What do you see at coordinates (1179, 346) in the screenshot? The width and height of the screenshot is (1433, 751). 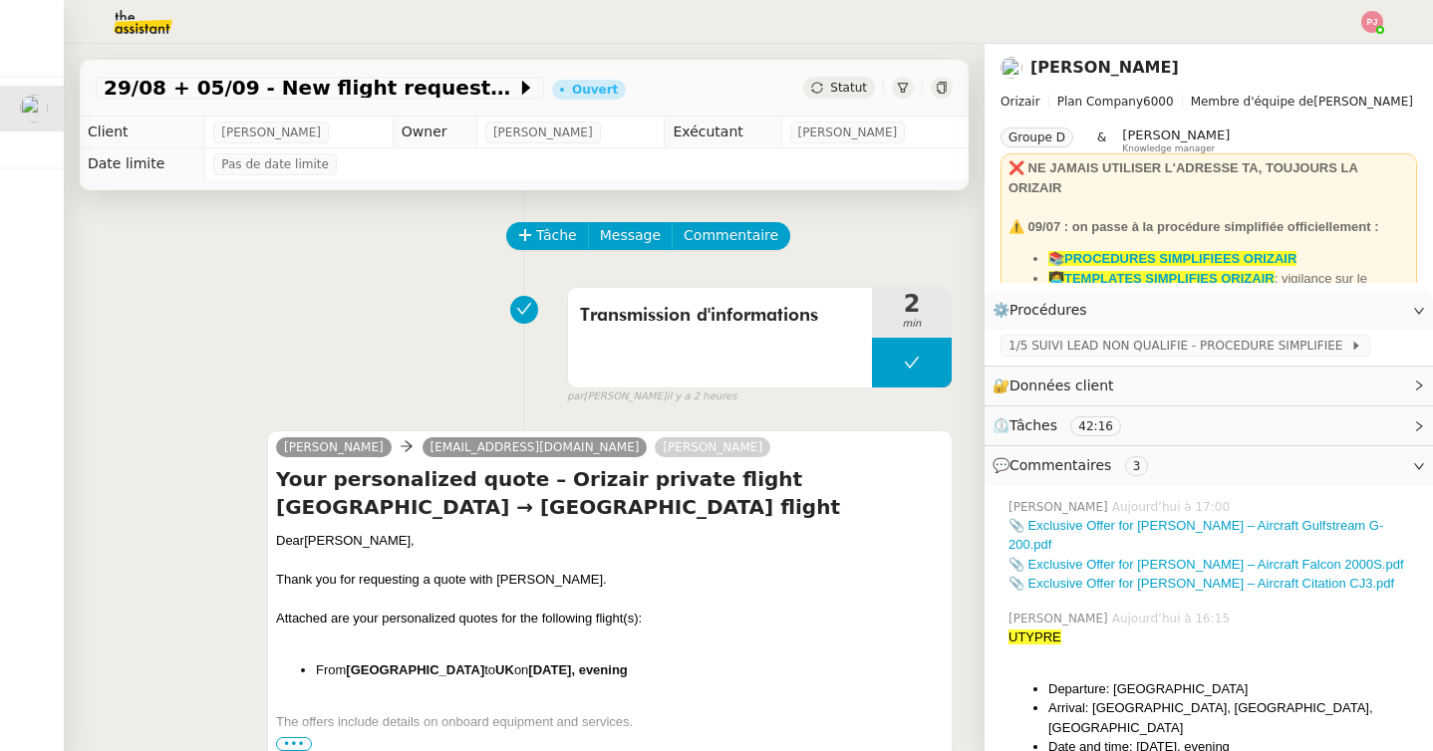 I see `span: 1/5 SUIVI LEAD NON QUALIFIE - PROCEDURE SIMPLIFIEE` at bounding box center [1179, 346].